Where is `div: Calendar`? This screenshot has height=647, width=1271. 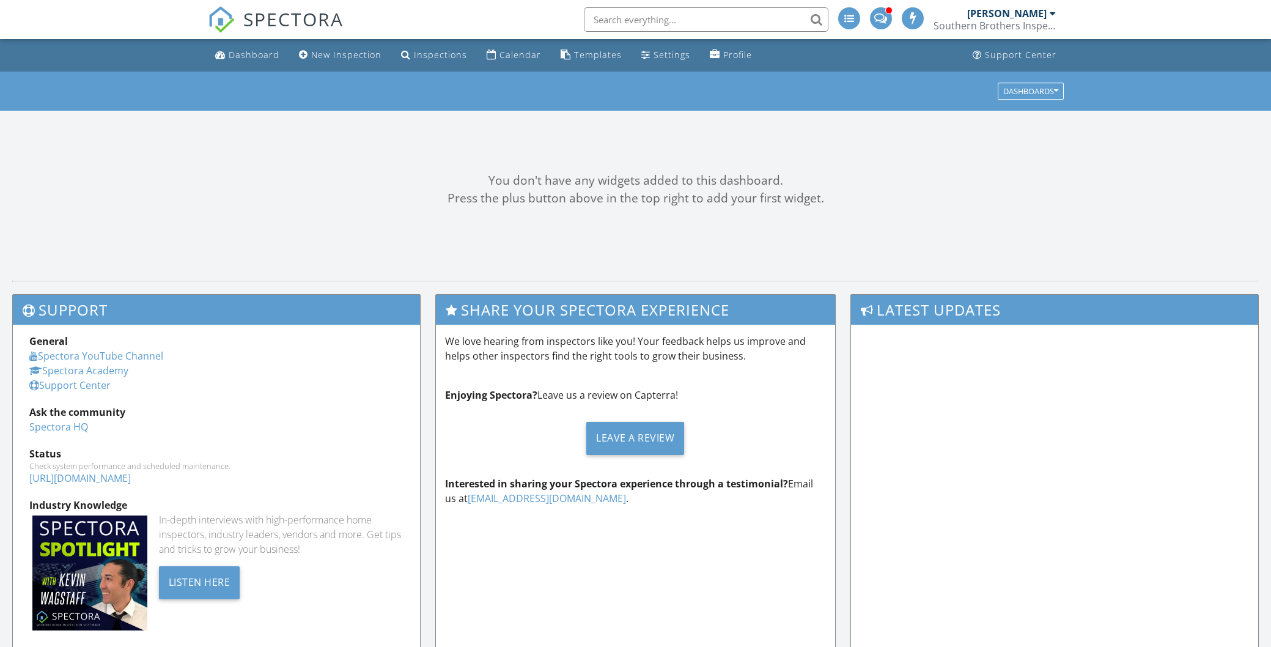
div: Calendar is located at coordinates (520, 54).